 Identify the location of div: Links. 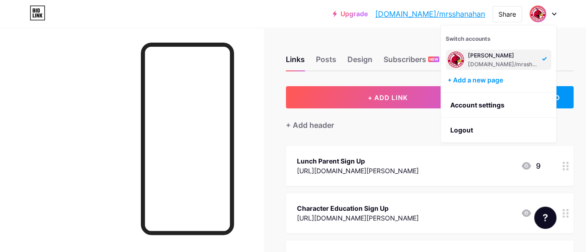
(295, 62).